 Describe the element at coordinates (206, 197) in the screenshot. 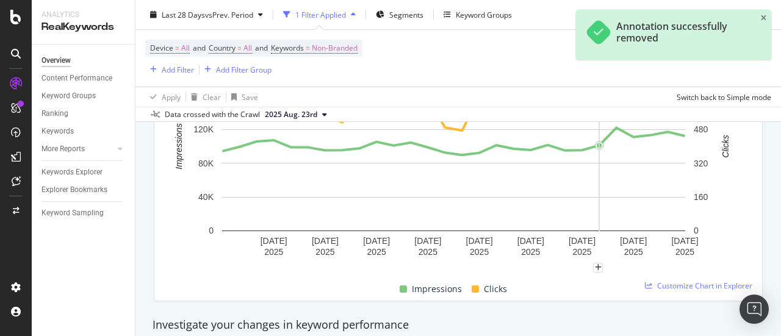

I see `text: 40K` at that location.